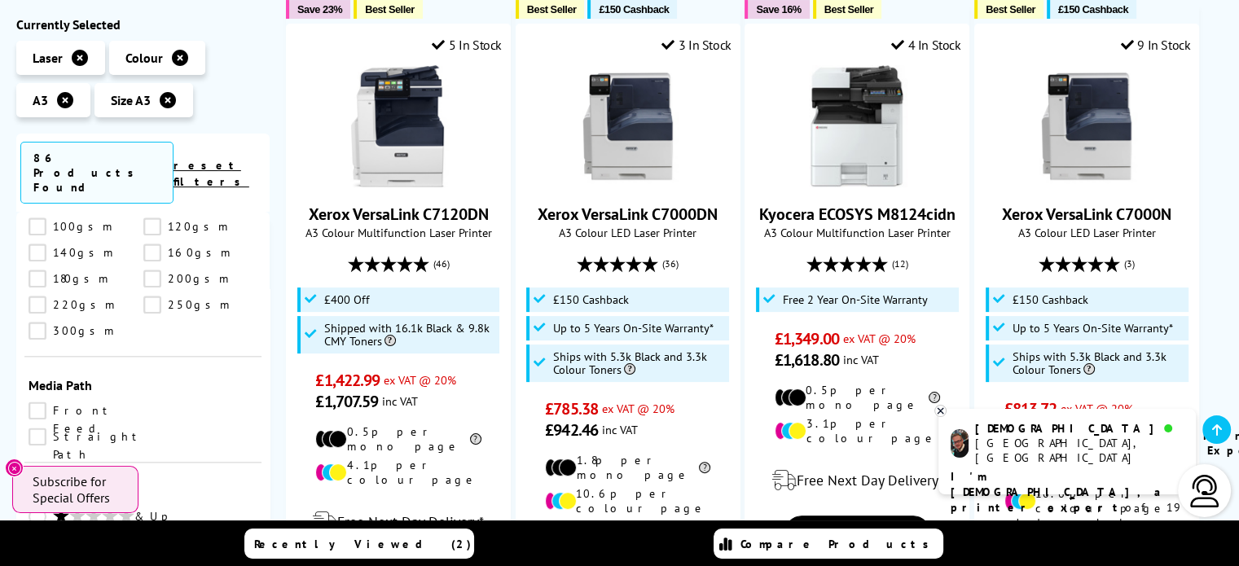 The width and height of the screenshot is (1239, 566). Describe the element at coordinates (86, 252) in the screenshot. I see `a: 140gsm` at that location.